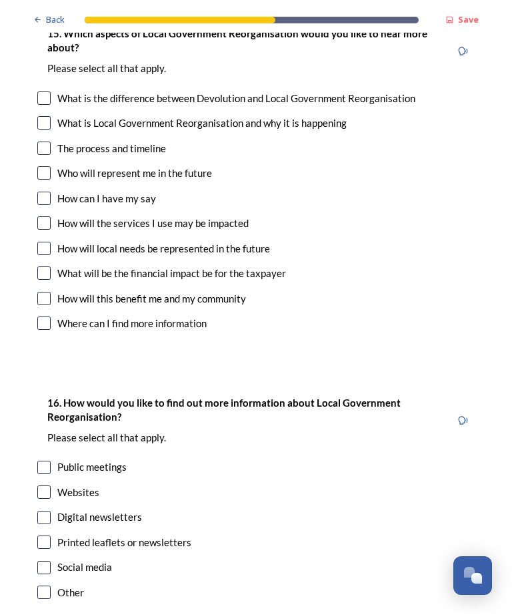 The width and height of the screenshot is (512, 615). What do you see at coordinates (78, 492) in the screenshot?
I see `div: Websites` at bounding box center [78, 492].